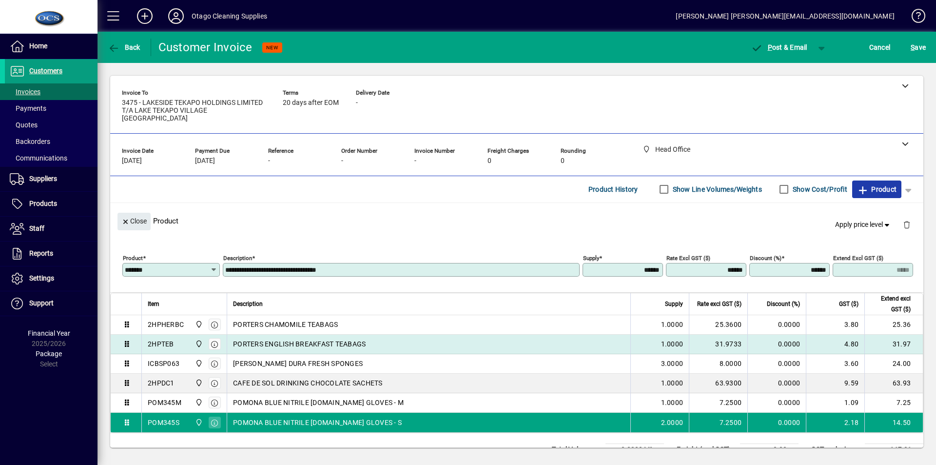 The height and width of the screenshot is (465, 936). What do you see at coordinates (614, 189) in the screenshot?
I see `span: Product History` at bounding box center [614, 189].